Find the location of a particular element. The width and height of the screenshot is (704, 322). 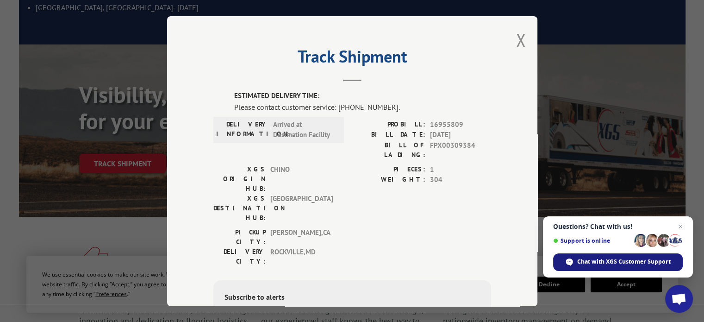

label: XGS DESTINATION HUB: is located at coordinates (239, 207).